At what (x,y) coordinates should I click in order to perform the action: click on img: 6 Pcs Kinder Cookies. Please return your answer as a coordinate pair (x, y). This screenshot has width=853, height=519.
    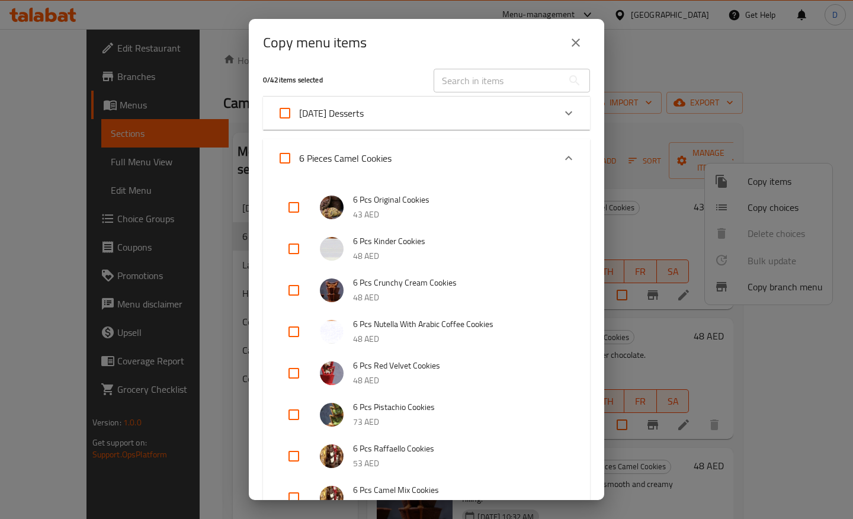
    Looking at the image, I should click on (332, 249).